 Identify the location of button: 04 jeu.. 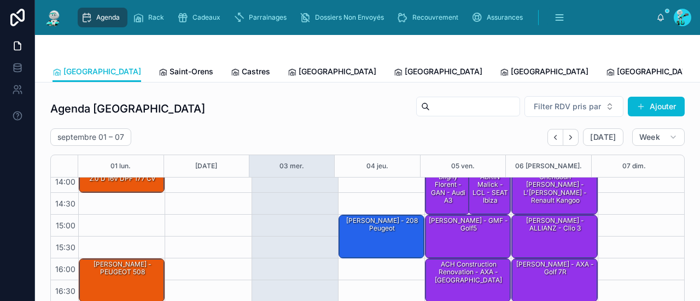
(377, 166).